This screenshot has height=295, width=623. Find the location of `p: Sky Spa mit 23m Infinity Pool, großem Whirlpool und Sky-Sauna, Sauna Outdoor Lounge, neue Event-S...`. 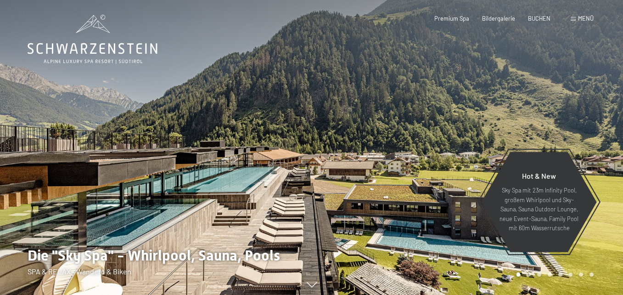

p: Sky Spa mit 23m Infinity Pool, großem Whirlpool und Sky-Sauna, Sauna Outdoor Lounge, neue Event-S... is located at coordinates (539, 209).